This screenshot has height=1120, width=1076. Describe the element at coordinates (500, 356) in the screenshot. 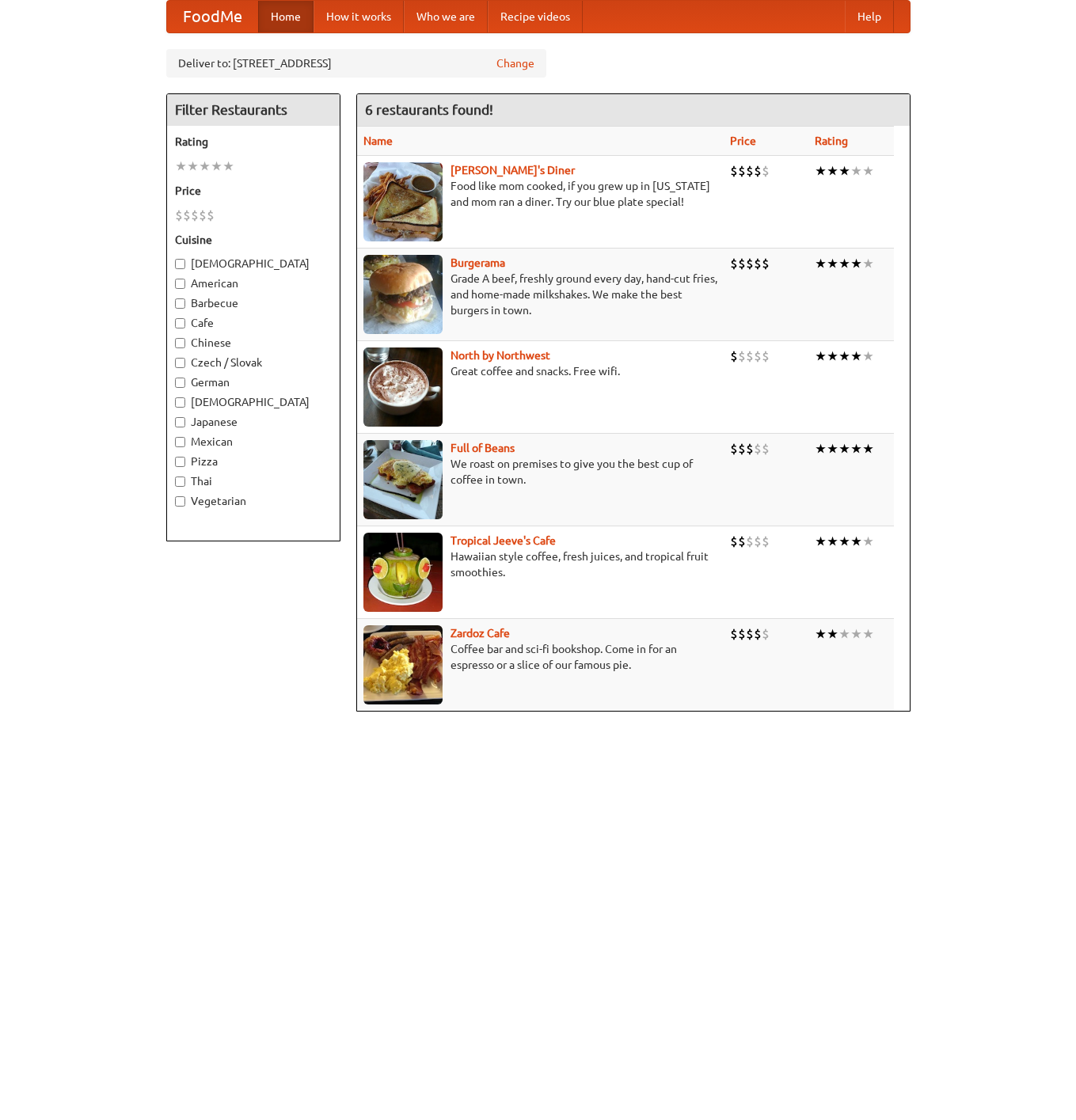

I see `a: North by Northwest` at that location.